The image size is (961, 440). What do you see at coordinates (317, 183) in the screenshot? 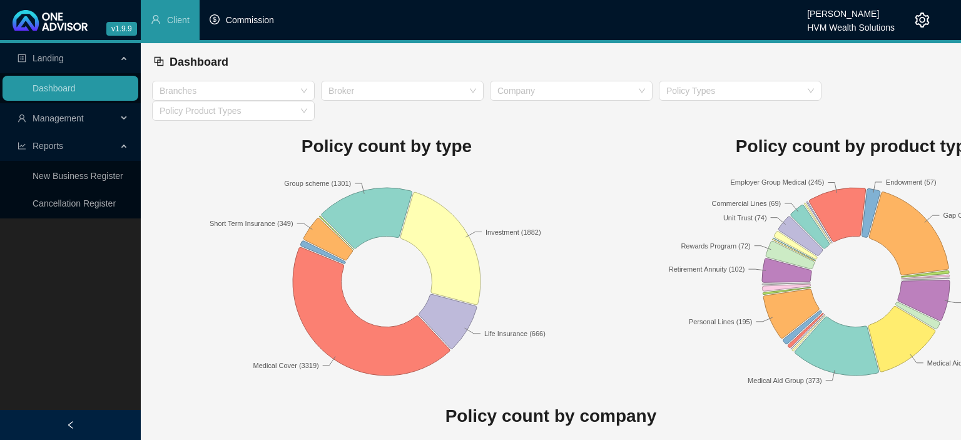
I see `text: Group scheme (1301)` at bounding box center [317, 183].